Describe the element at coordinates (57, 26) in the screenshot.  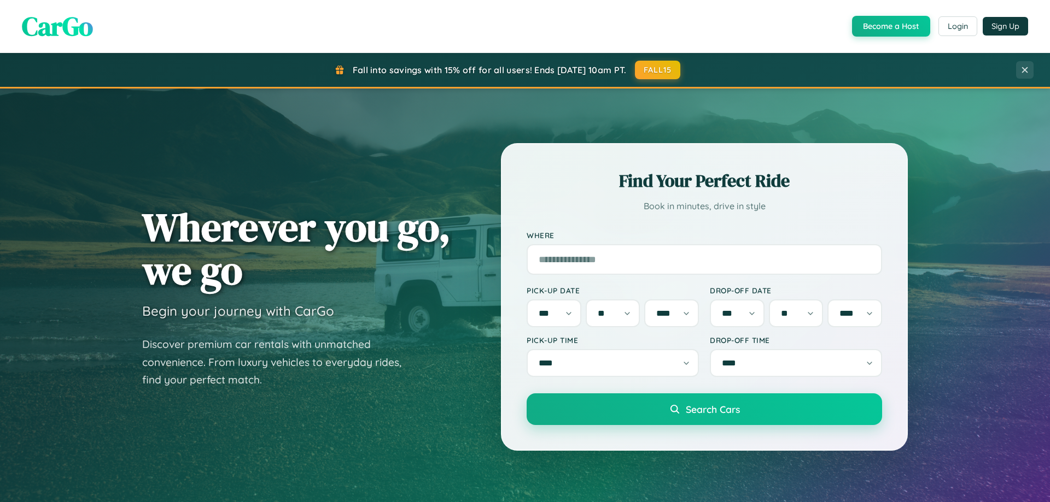
I see `span: CarGo` at that location.